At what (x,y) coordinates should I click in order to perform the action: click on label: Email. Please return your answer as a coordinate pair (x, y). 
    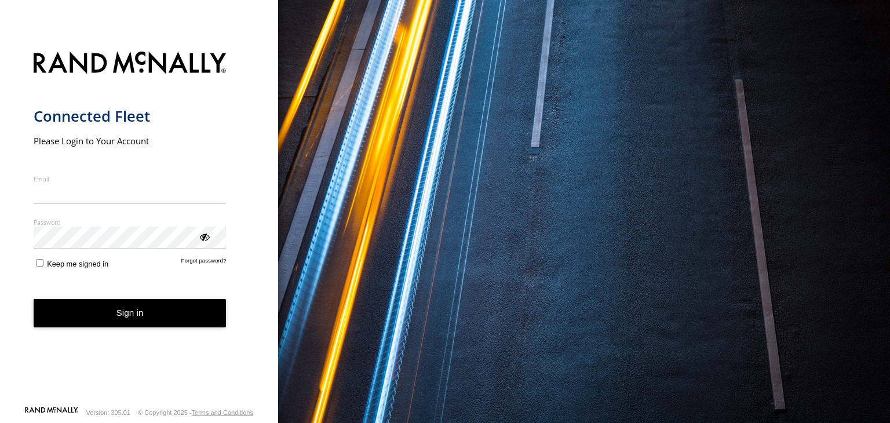
    Looking at the image, I should click on (130, 178).